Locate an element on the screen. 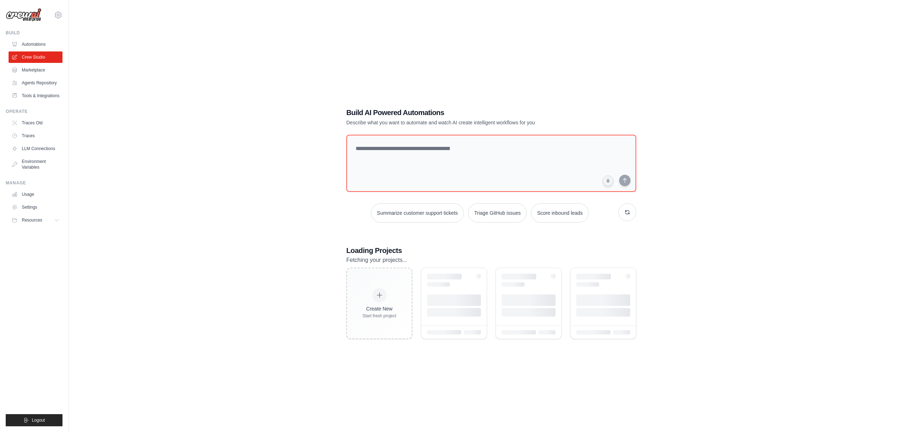 The image size is (914, 432). button: Triage GitHub issues is located at coordinates (498, 213).